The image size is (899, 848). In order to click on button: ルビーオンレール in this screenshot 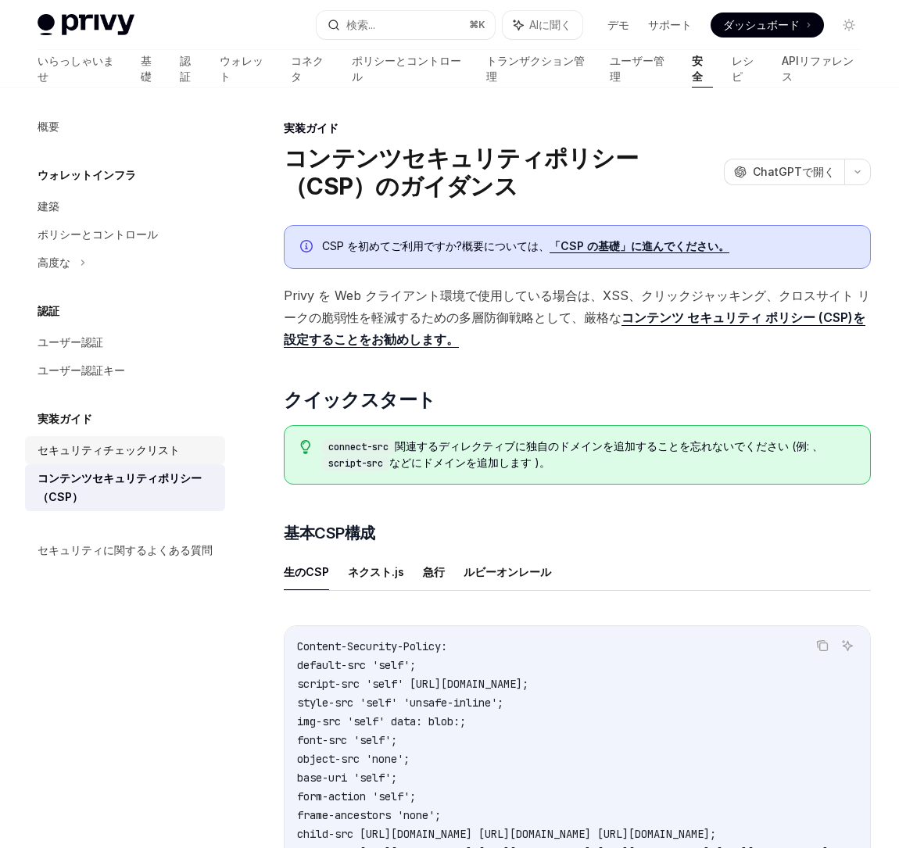, I will do `click(507, 571)`.